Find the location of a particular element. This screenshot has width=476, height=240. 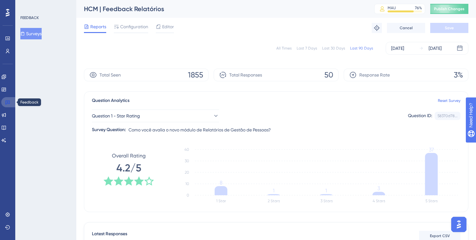

span: 1855 is located at coordinates (195, 75).